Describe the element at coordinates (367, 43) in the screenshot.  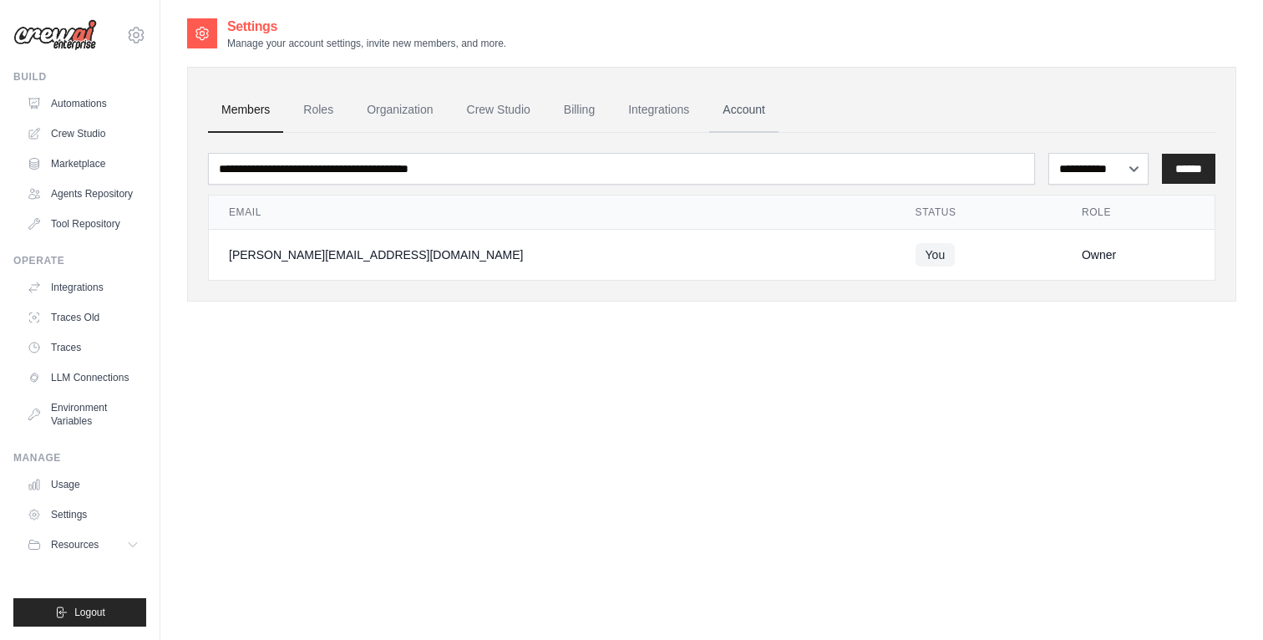
I see `p: Manage your account settings, invite new members, and more.` at that location.